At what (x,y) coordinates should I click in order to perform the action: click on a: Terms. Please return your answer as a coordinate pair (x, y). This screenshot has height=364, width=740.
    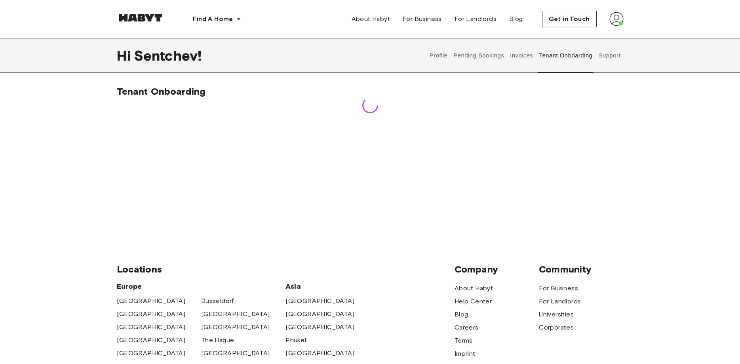
    Looking at the image, I should click on (463, 340).